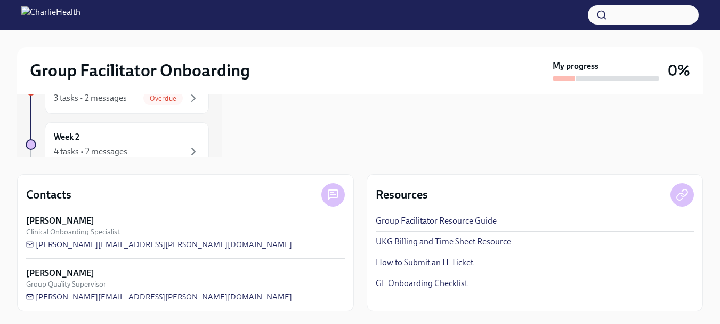 Image resolution: width=720 pixels, height=324 pixels. What do you see at coordinates (117, 144) in the screenshot?
I see `a: Week 24 tasks • 2 messages` at bounding box center [117, 144].